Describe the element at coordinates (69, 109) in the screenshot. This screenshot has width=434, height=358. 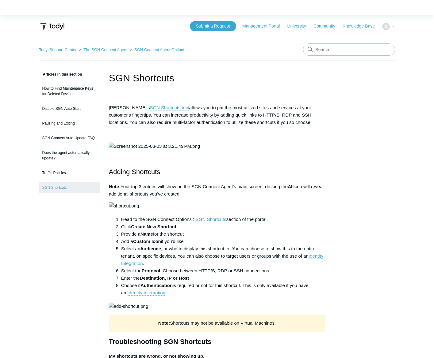
I see `a: Disable SGN Auto Start` at that location.